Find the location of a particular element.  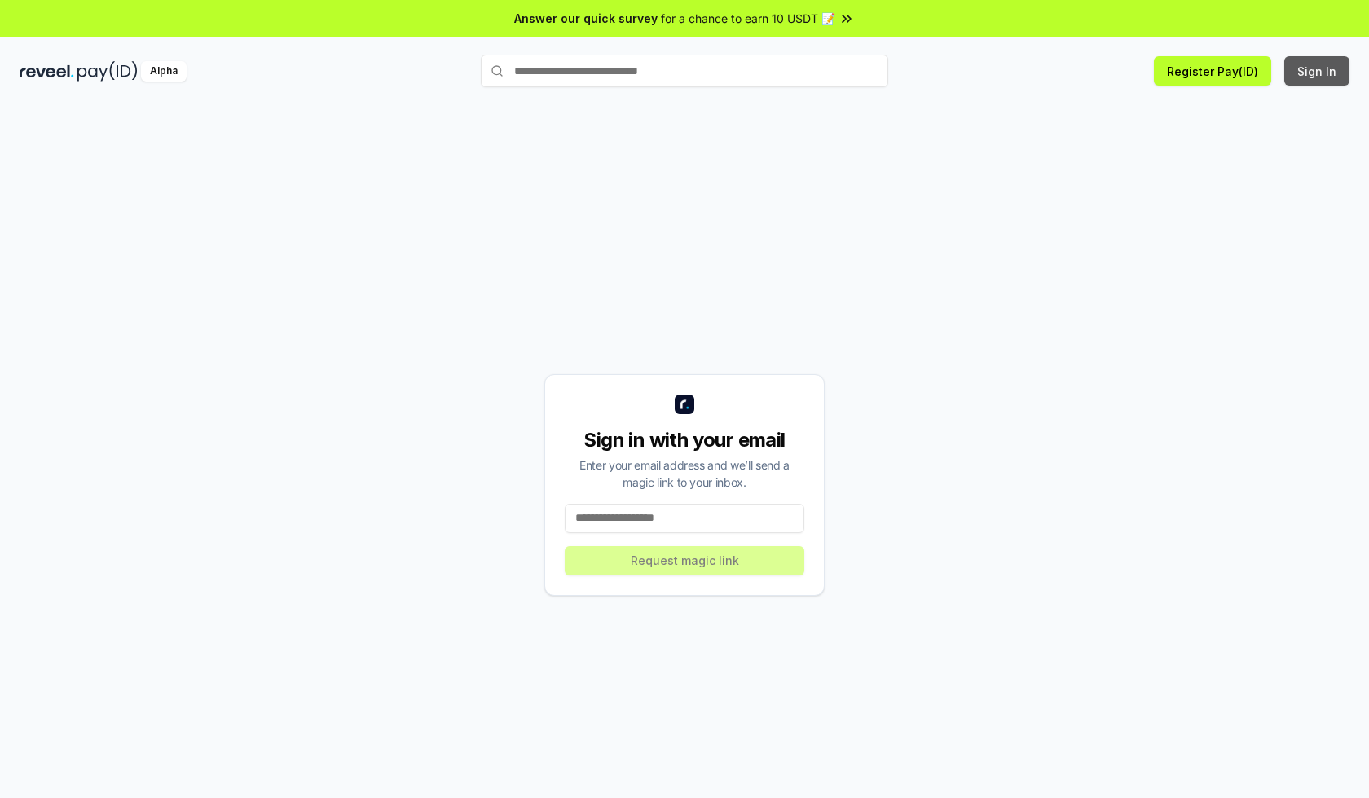

div: Sign in with your email is located at coordinates (685, 440).